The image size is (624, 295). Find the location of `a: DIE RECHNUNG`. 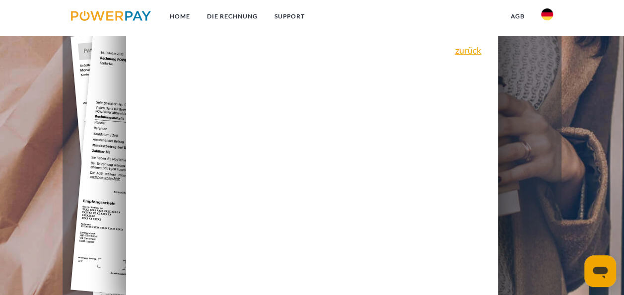

a: DIE RECHNUNG is located at coordinates (232, 16).